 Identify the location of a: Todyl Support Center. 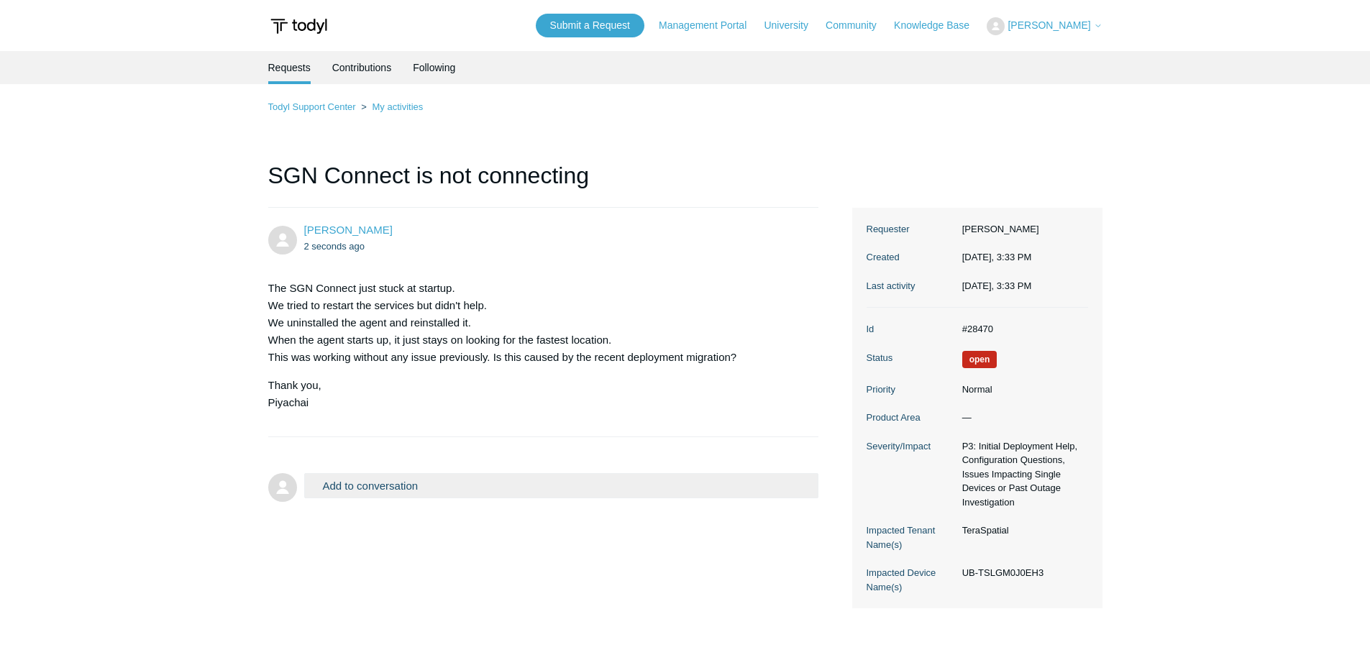
(312, 106).